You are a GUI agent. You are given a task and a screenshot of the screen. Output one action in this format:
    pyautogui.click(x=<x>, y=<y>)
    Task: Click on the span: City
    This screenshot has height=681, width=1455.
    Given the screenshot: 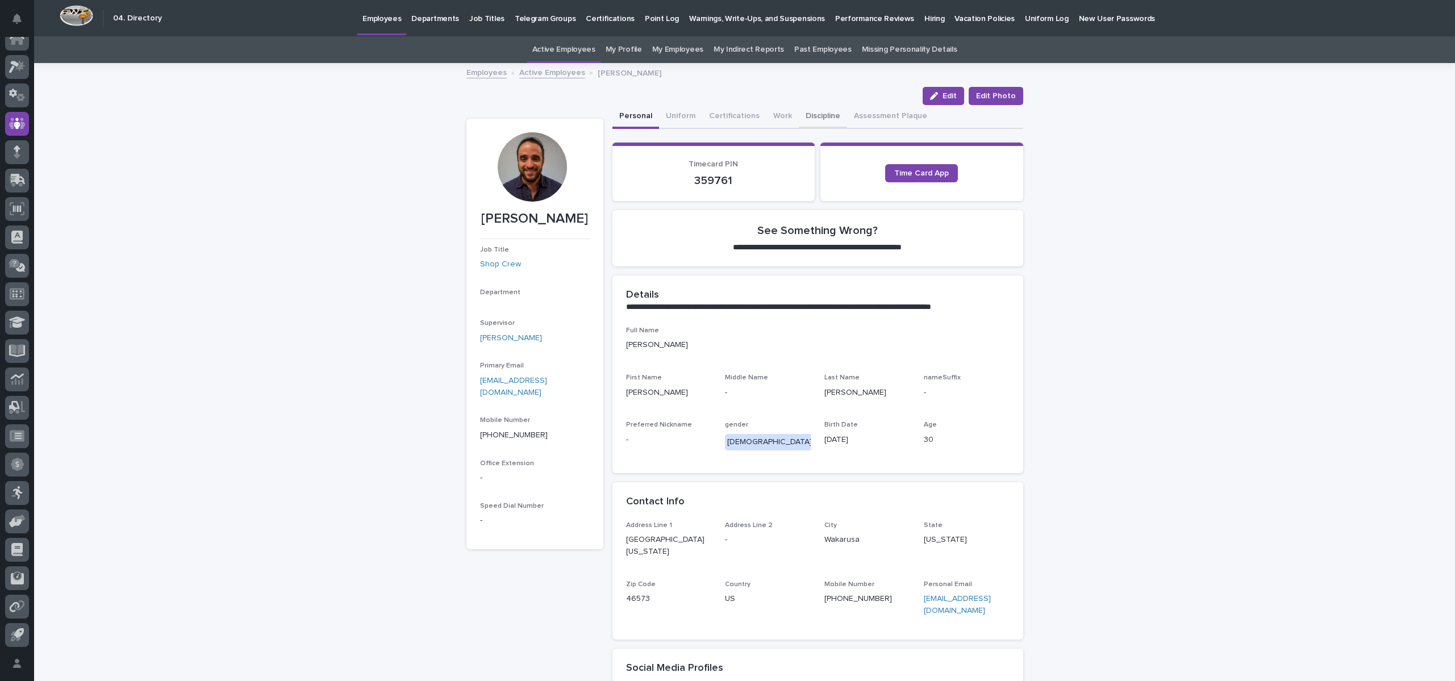 What is the action you would take?
    pyautogui.click(x=831, y=526)
    